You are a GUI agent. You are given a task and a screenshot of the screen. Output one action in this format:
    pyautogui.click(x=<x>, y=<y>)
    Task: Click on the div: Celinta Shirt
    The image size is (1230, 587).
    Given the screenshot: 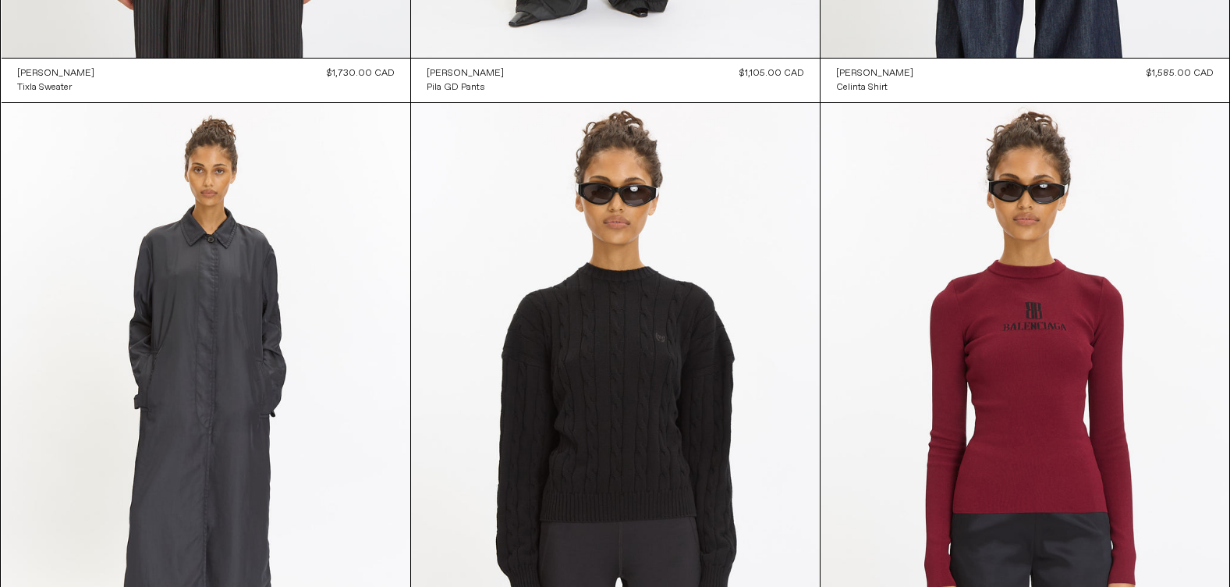 What is the action you would take?
    pyautogui.click(x=862, y=87)
    